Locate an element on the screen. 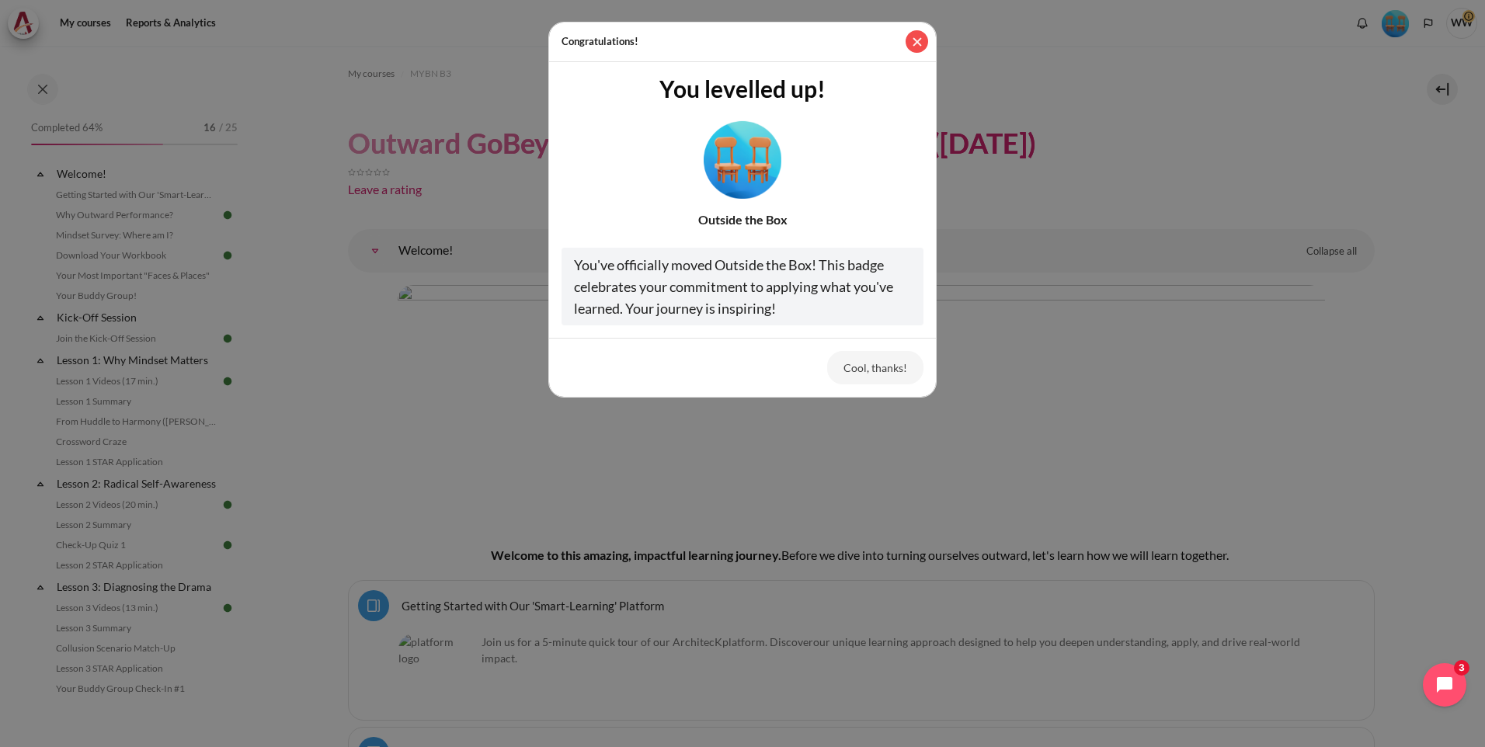 The image size is (1485, 747). button: Close is located at coordinates (916, 41).